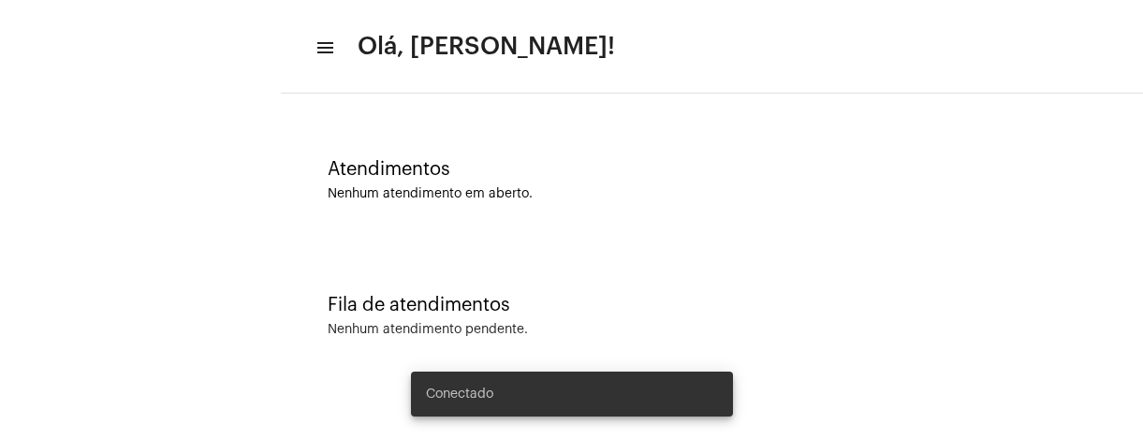 This screenshot has width=1143, height=439. I want to click on span: Conectado, so click(460, 394).